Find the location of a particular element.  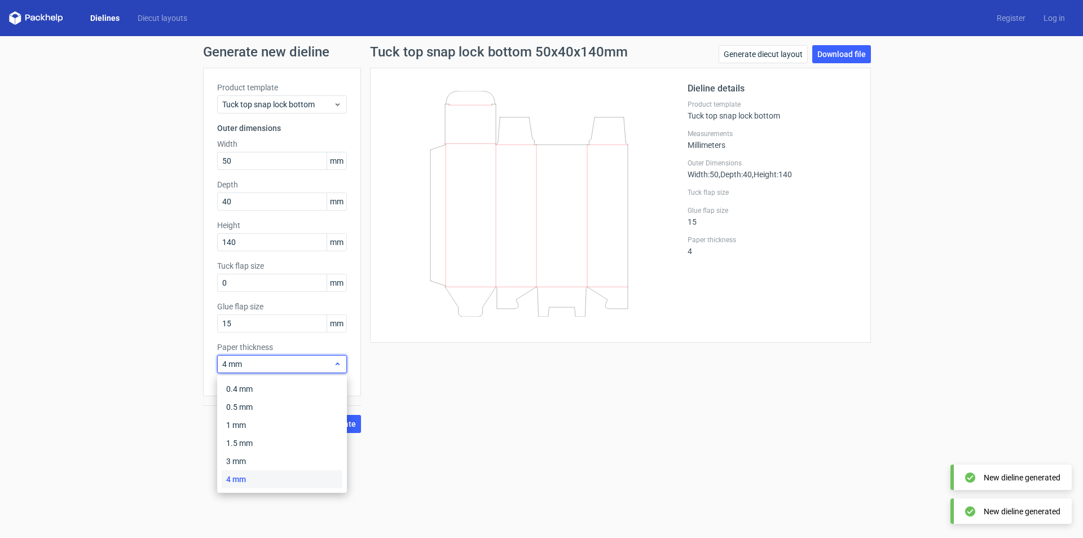

div: Millimeters is located at coordinates (772, 139).